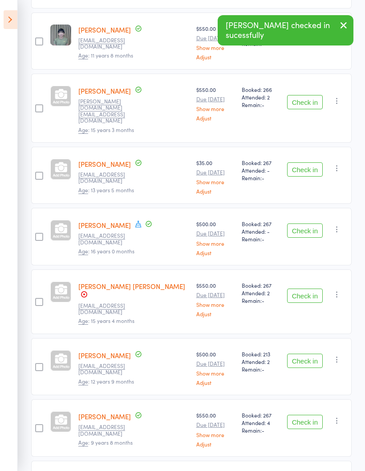 This screenshot has height=471, width=365. What do you see at coordinates (107, 43) in the screenshot?
I see `small: Praneethm29@gmail.com` at bounding box center [107, 43].